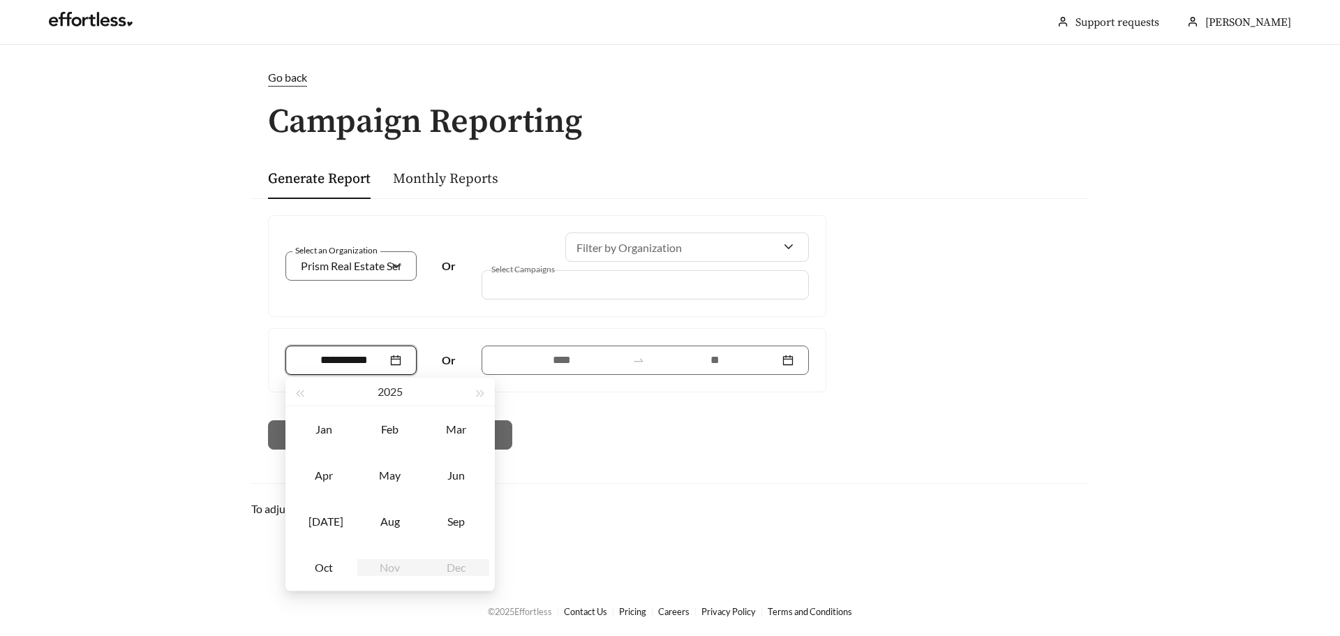 The image size is (1340, 636). Describe the element at coordinates (374, 265) in the screenshot. I see `span: Prism Real Estate Services, LLC` at that location.